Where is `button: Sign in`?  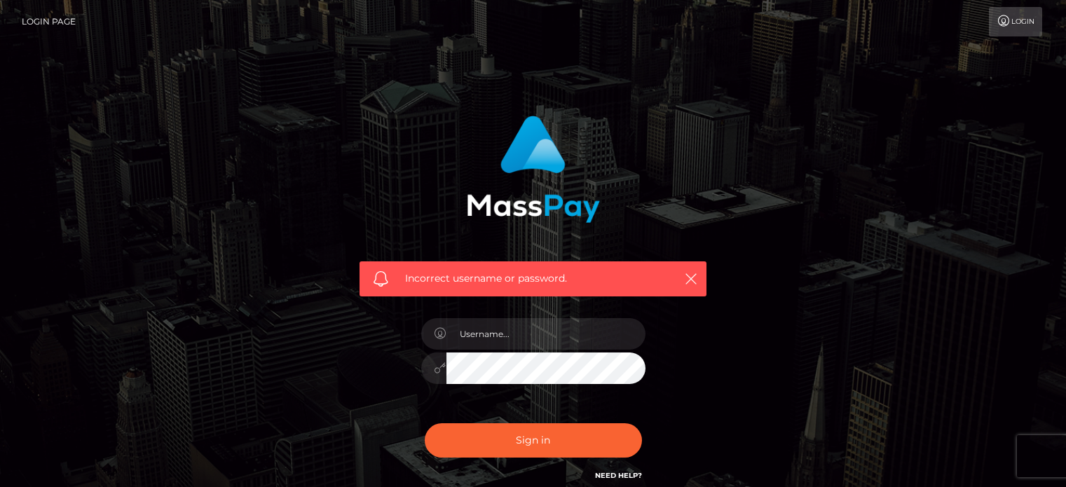
button: Sign in is located at coordinates (533, 440).